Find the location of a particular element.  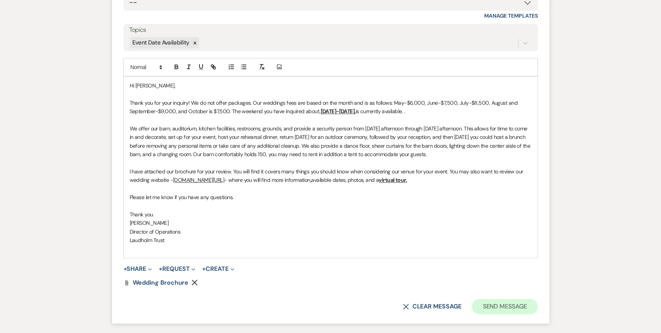

span: Thank you for your inquiry! We do not offer packages. Our weddings fees are based on the month an... is located at coordinates (324, 107).